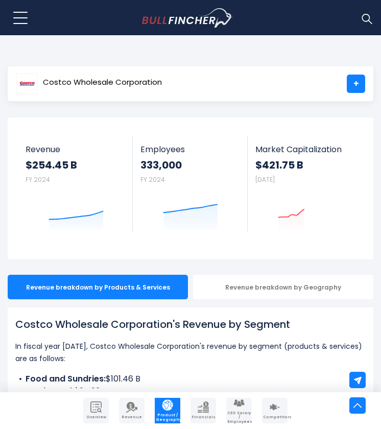  Describe the element at coordinates (75, 165) in the screenshot. I see `strong: $254.45 B` at that location.